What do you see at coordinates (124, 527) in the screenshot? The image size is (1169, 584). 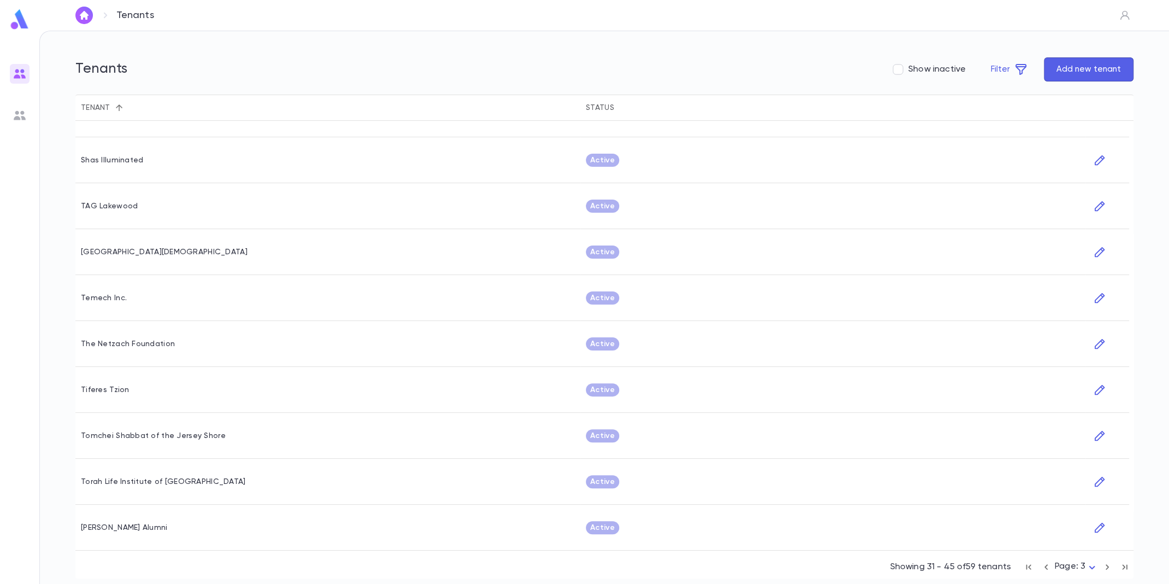 I see `div: Toras Chaim Alumni` at bounding box center [124, 527].